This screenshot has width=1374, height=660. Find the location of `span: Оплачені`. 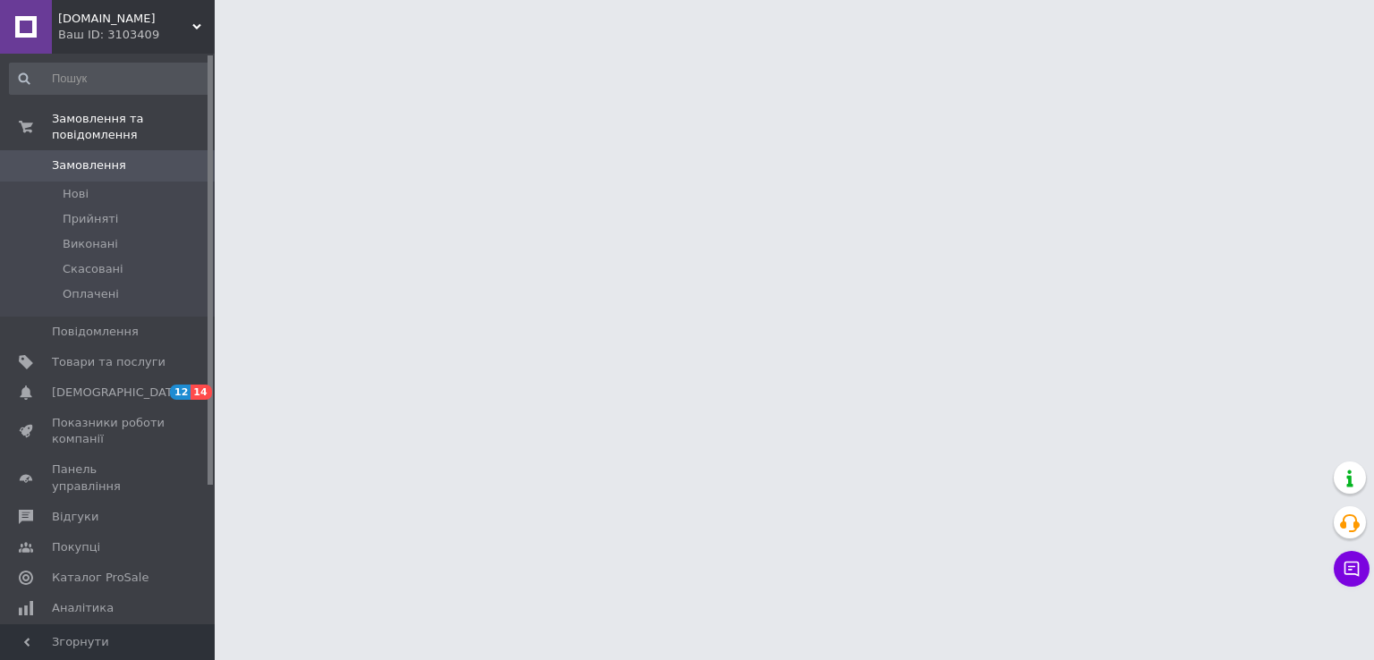

span: Оплачені is located at coordinates (90, 294).